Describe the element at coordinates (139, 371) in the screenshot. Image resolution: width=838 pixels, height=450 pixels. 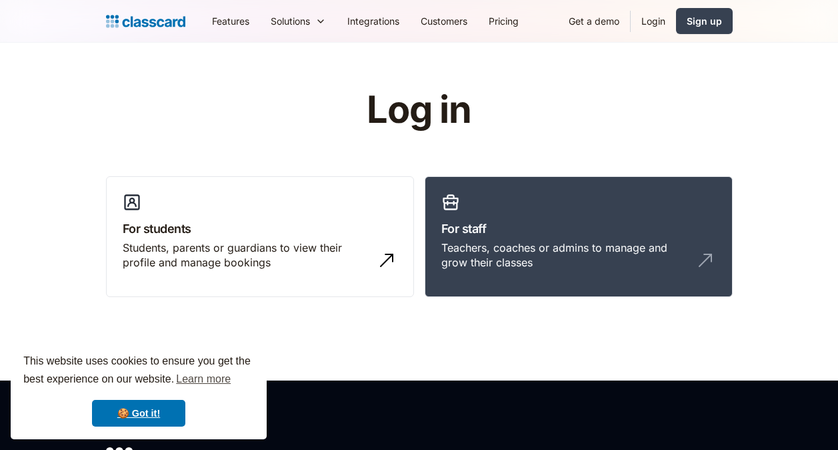
I see `span: This website uses cookies to ensure you get the best experience on our website.` at that location.